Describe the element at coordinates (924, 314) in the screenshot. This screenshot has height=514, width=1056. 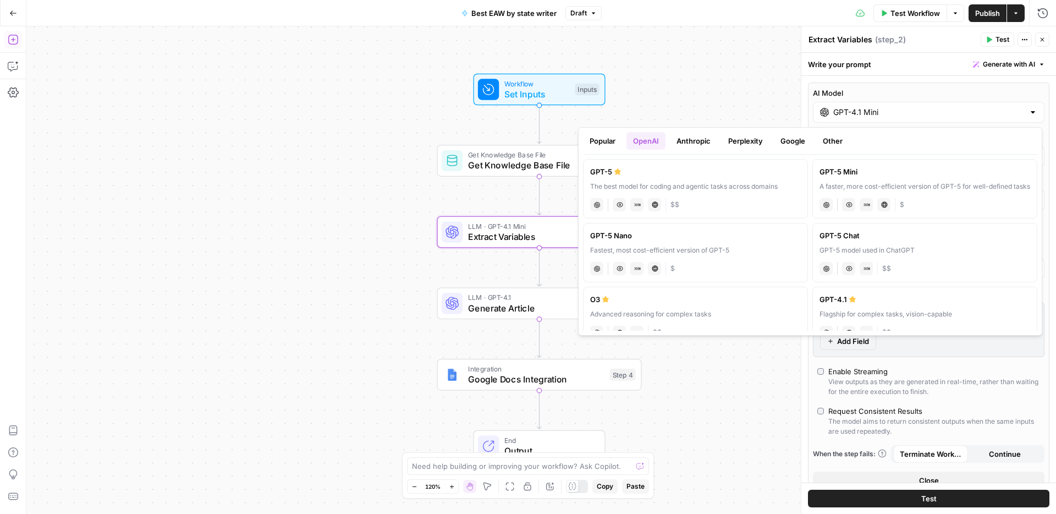
I see `div: Flagship for complex tasks, vision-capable` at that location.